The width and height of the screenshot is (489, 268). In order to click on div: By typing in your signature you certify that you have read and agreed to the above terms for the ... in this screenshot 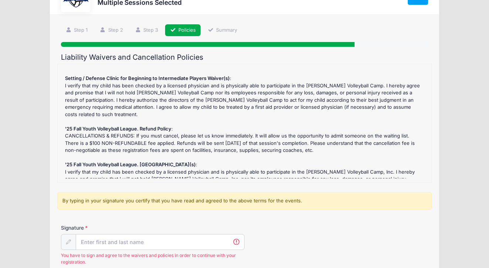, I will do `click(244, 201)`.